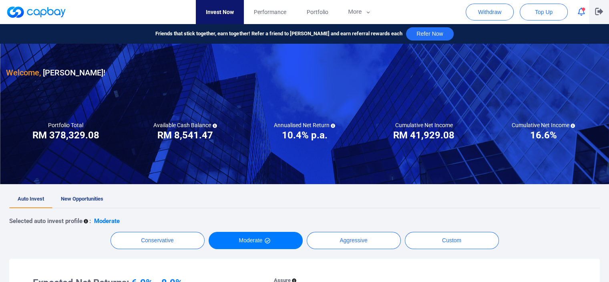 This screenshot has height=282, width=609. What do you see at coordinates (256, 240) in the screenshot?
I see `button: Moderate` at bounding box center [256, 240].